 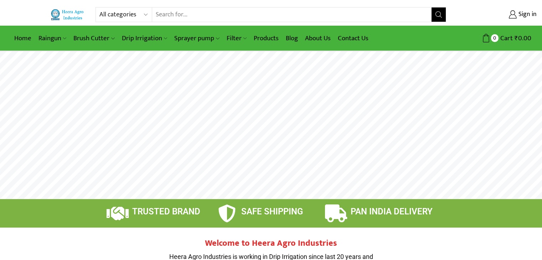 I want to click on a: Blog, so click(x=292, y=38).